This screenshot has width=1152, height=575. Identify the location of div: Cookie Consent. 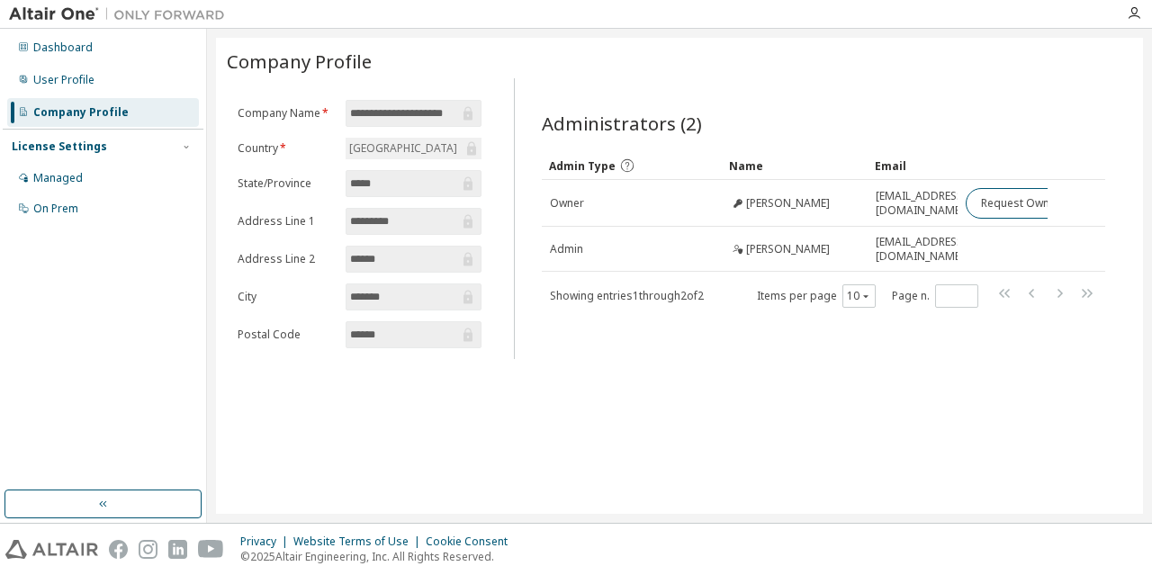
(472, 542).